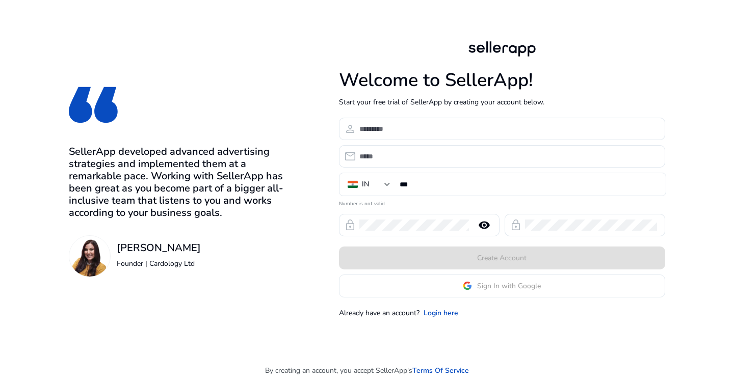 The image size is (734, 384). Describe the element at coordinates (484, 225) in the screenshot. I see `mat-icon: remove_red_eye` at that location.